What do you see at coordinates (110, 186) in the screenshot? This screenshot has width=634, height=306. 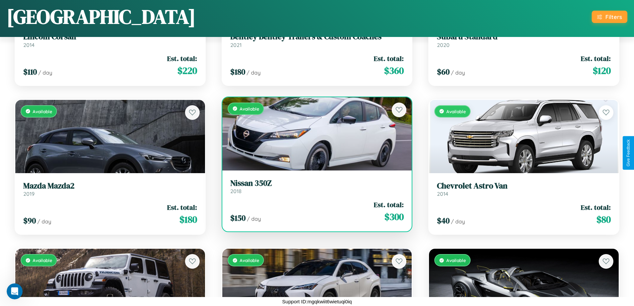 I see `h3: Mazda Mazda2` at bounding box center [110, 186].